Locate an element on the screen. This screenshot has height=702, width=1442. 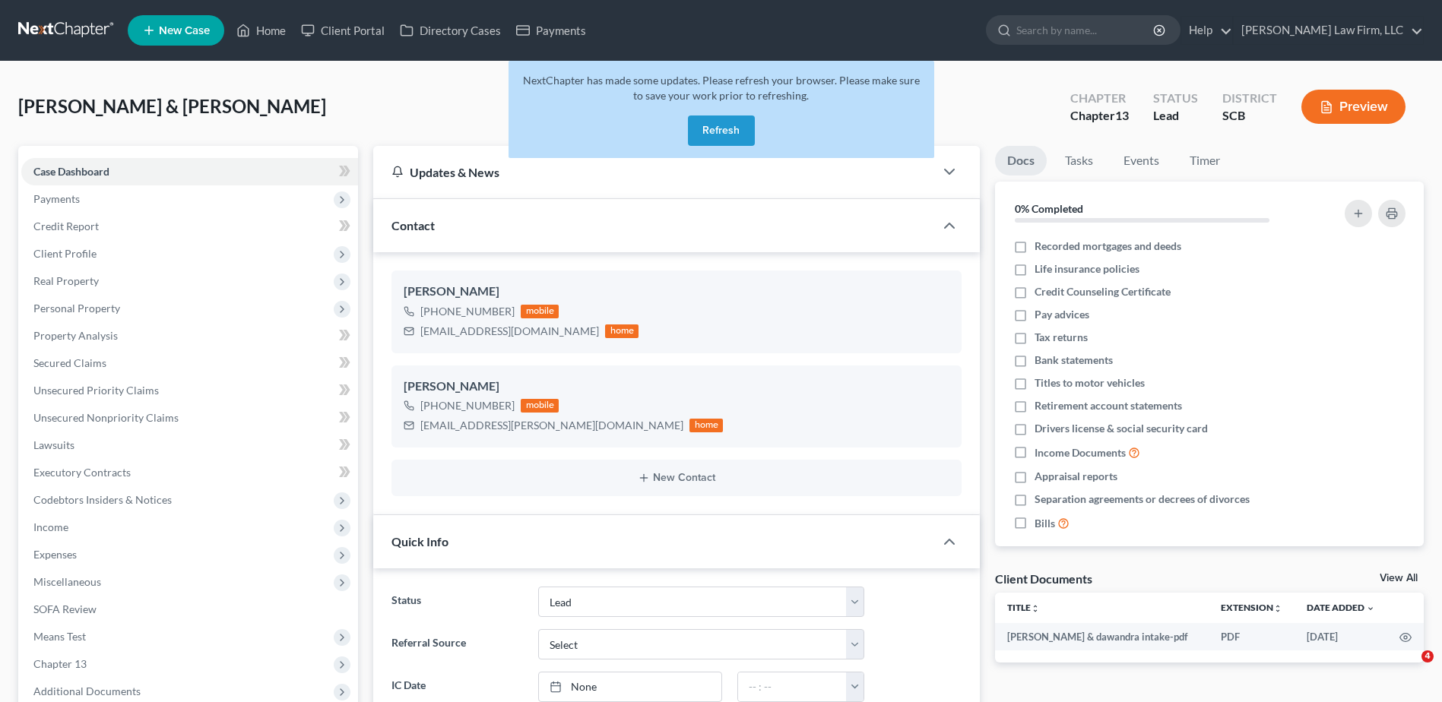
a: Date Added expand_more is located at coordinates (1341, 607).